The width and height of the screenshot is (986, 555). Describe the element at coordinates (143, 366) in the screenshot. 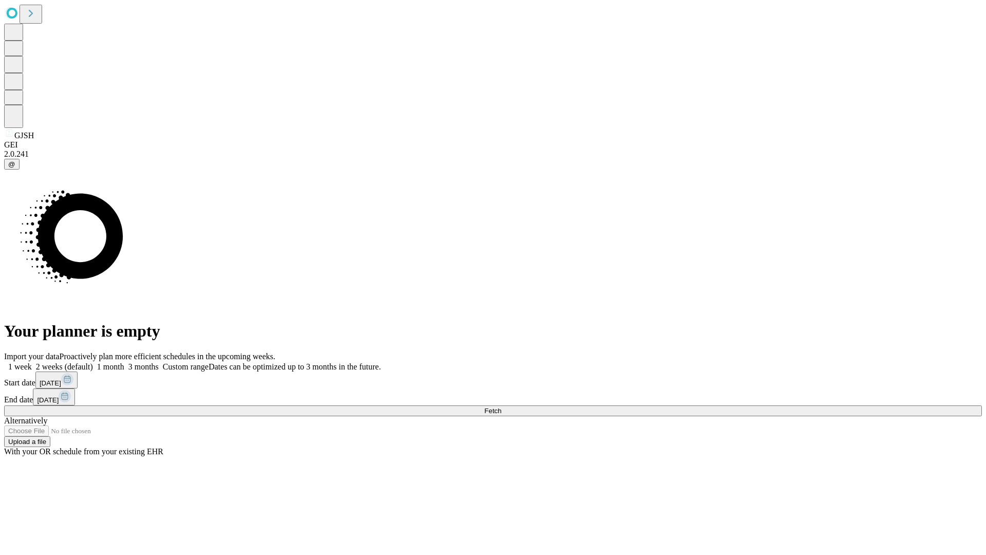

I see `span: 3 months` at that location.